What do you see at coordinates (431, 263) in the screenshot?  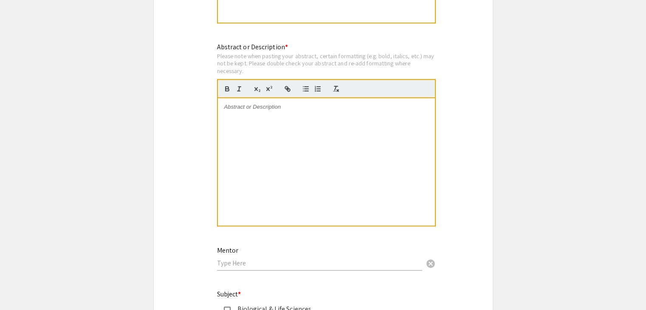 I see `button: Clear` at bounding box center [431, 263].